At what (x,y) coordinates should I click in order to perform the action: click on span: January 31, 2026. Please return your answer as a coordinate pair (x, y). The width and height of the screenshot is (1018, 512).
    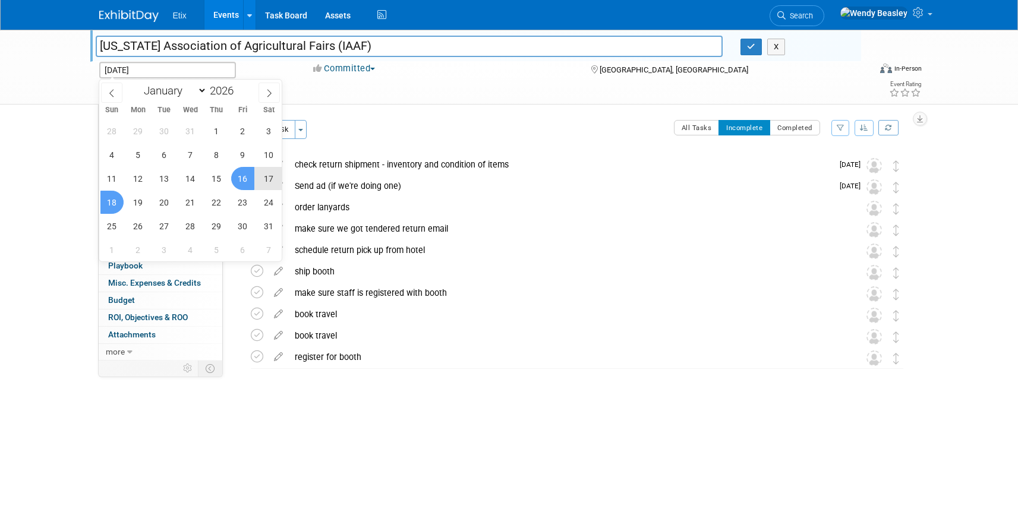
    Looking at the image, I should click on (269, 226).